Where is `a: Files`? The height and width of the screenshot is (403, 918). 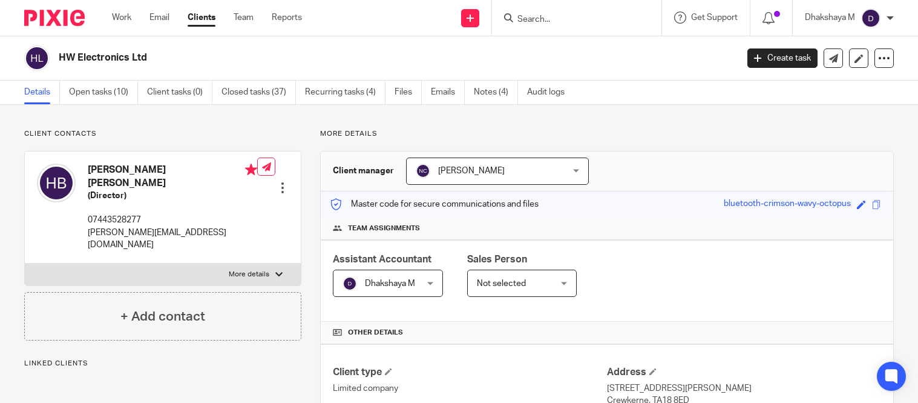
a: Files is located at coordinates (408, 92).